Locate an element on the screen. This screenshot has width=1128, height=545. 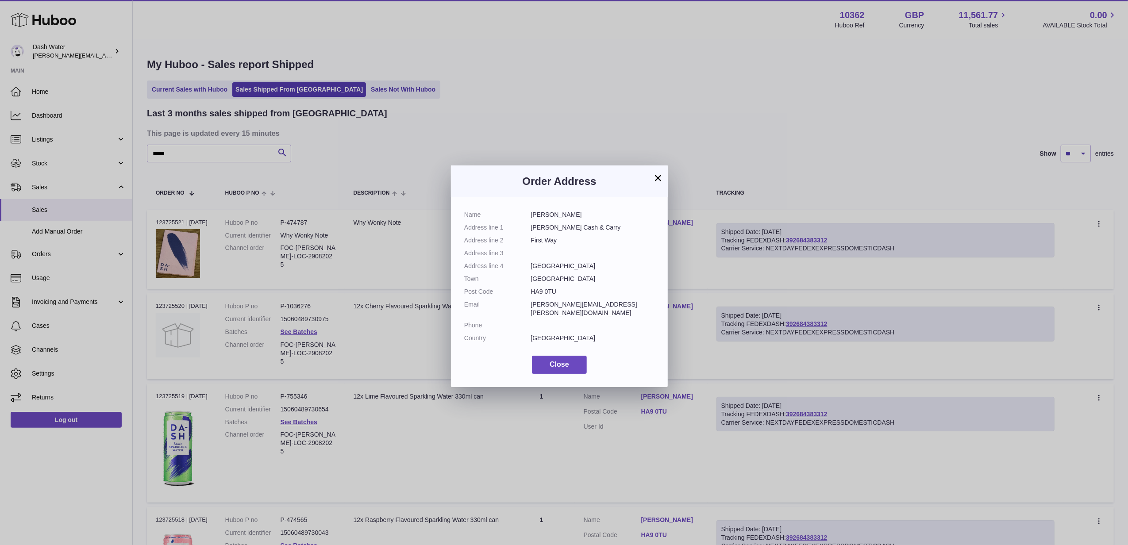
dt: Name is located at coordinates (497, 215).